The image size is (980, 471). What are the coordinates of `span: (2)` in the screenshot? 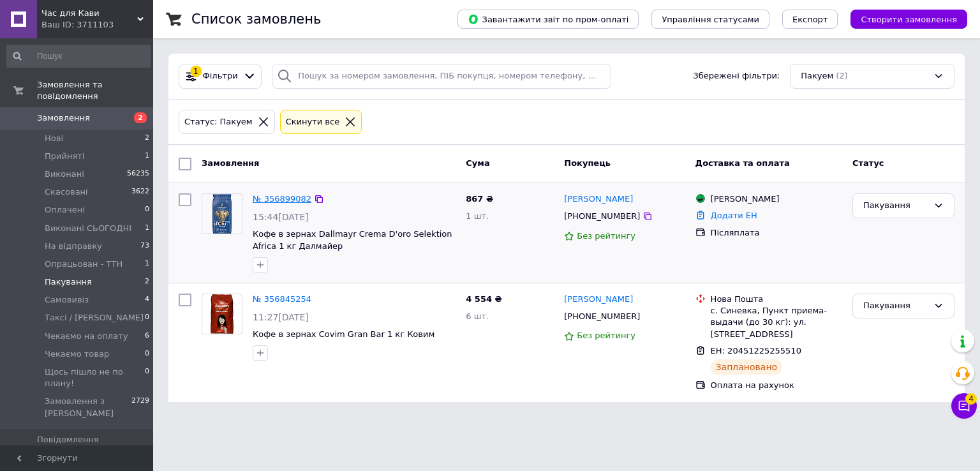 It's located at (842, 75).